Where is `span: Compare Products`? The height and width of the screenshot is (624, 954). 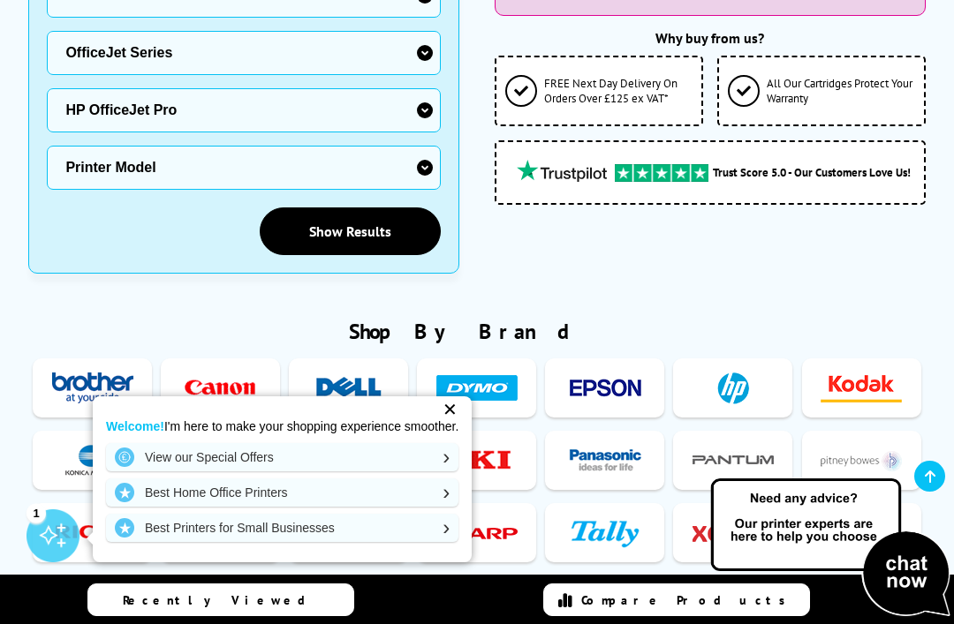 span: Compare Products is located at coordinates (688, 600).